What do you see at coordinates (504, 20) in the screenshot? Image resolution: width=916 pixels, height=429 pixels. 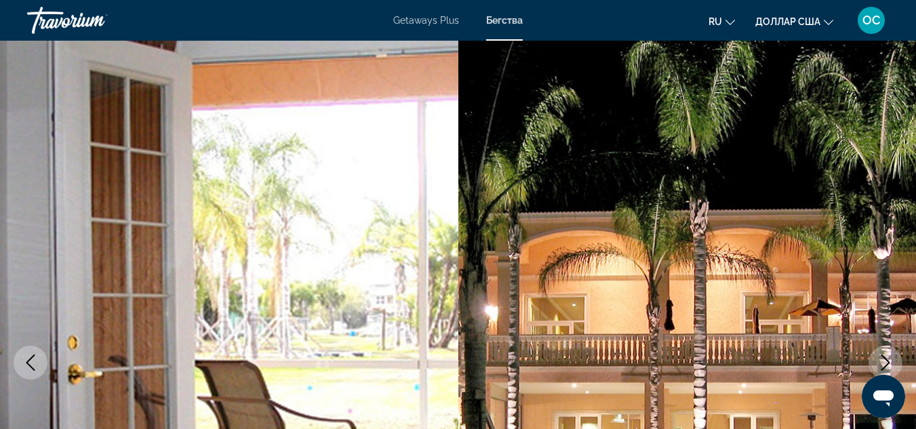 I see `a: Бегства` at bounding box center [504, 20].